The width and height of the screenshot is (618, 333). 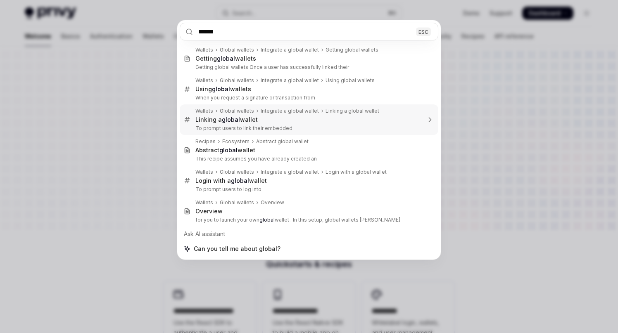 What do you see at coordinates (226, 120) in the screenshot?
I see `div: Linking a wallet` at bounding box center [226, 120].